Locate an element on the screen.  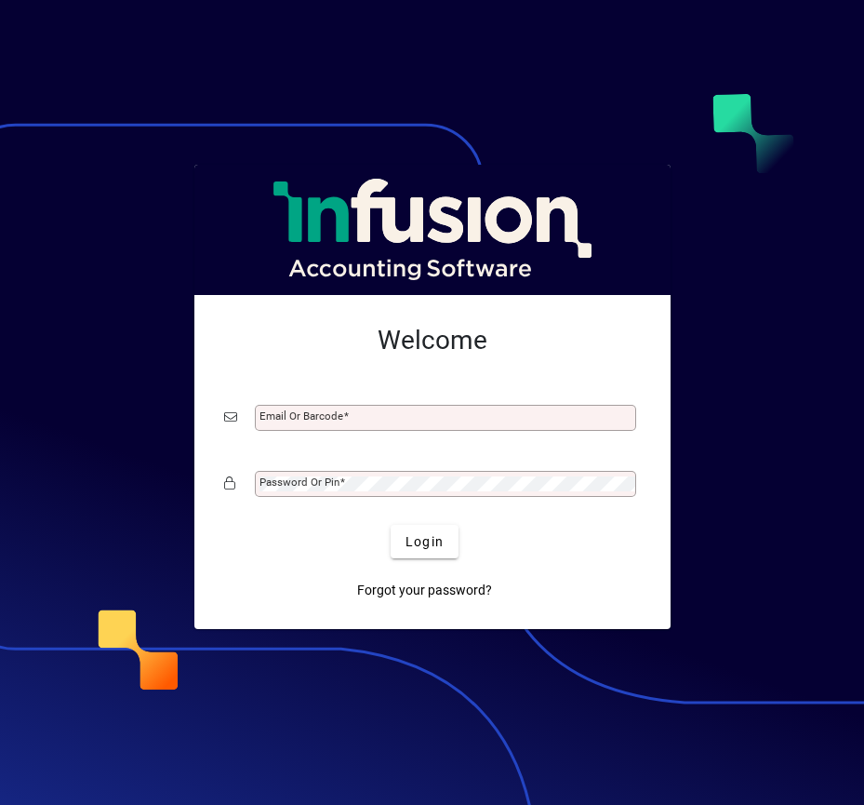
span: Login is located at coordinates (424, 542).